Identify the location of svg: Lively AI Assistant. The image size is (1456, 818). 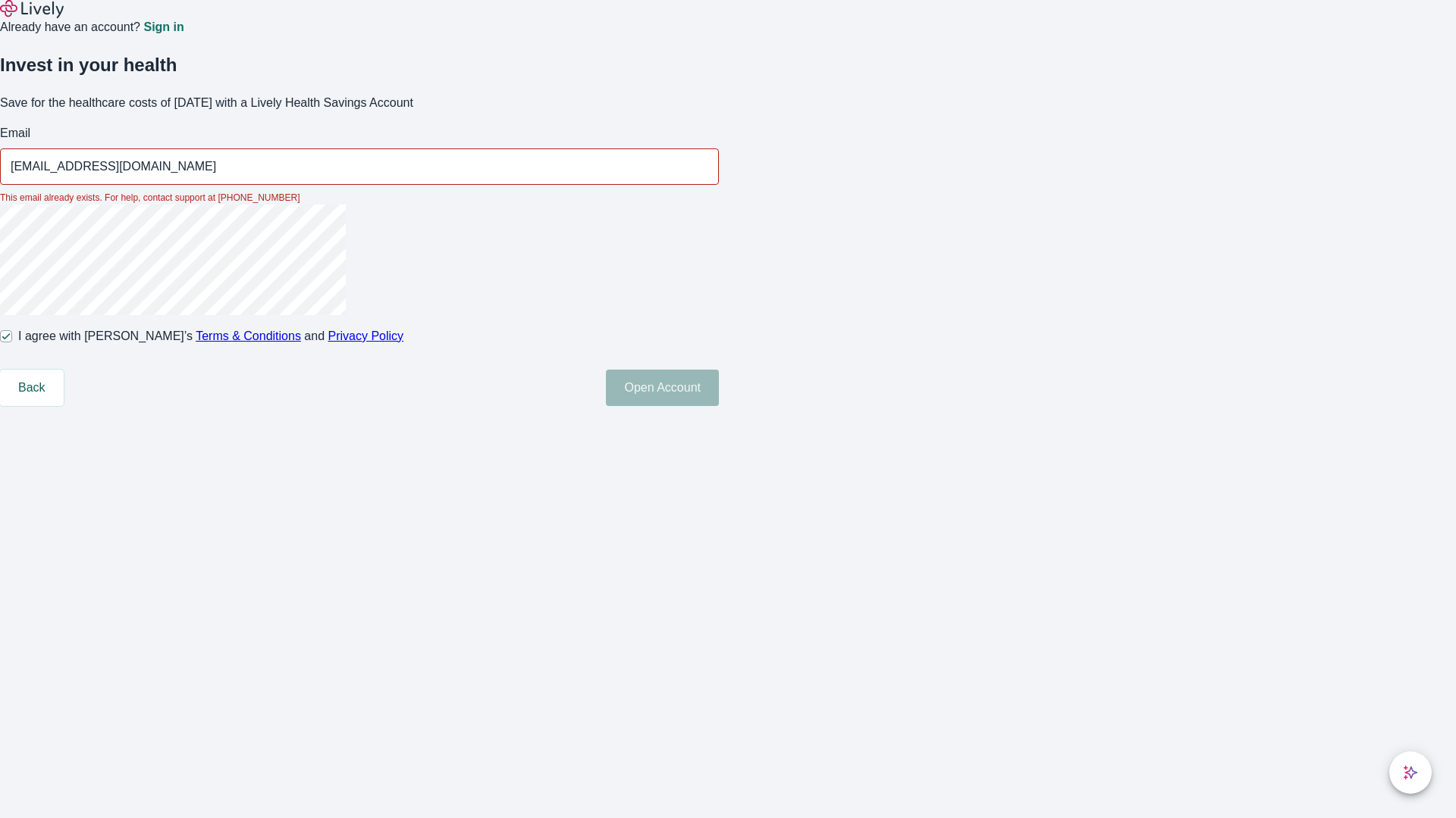
(1410, 773).